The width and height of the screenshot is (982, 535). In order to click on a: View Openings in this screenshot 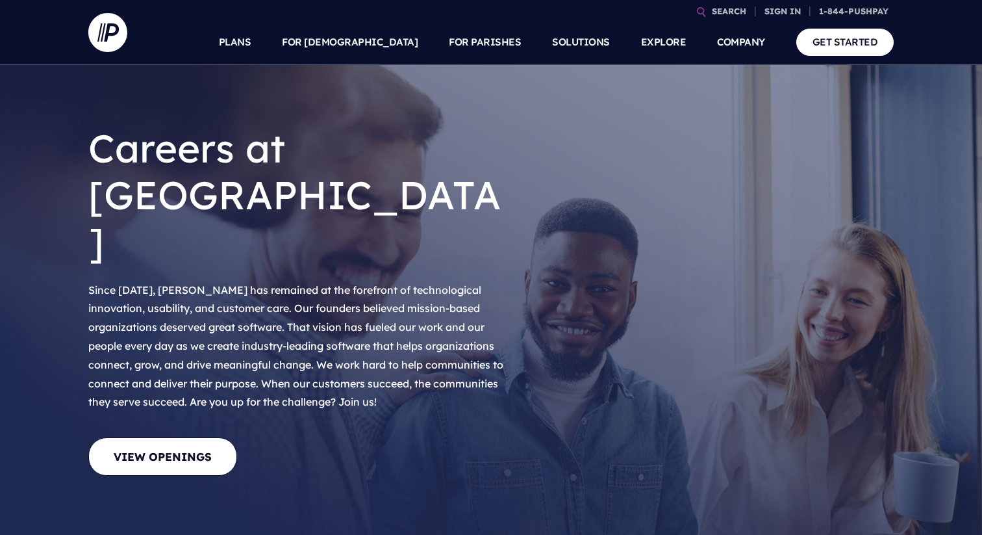, I will do `click(162, 456)`.